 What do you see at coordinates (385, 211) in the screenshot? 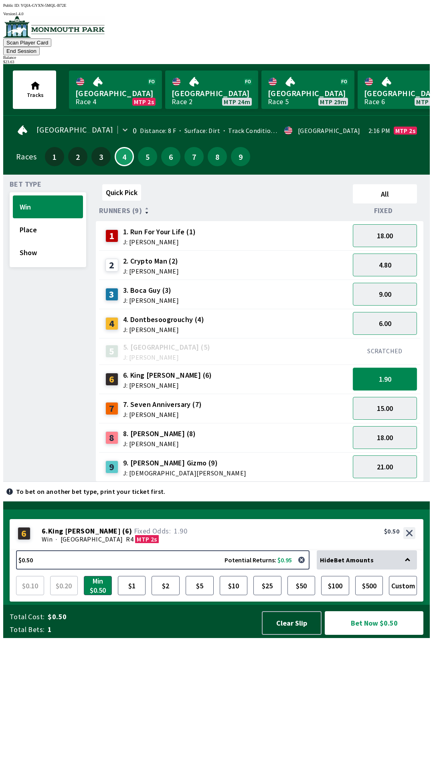
I see `div: Fixed` at bounding box center [385, 211].